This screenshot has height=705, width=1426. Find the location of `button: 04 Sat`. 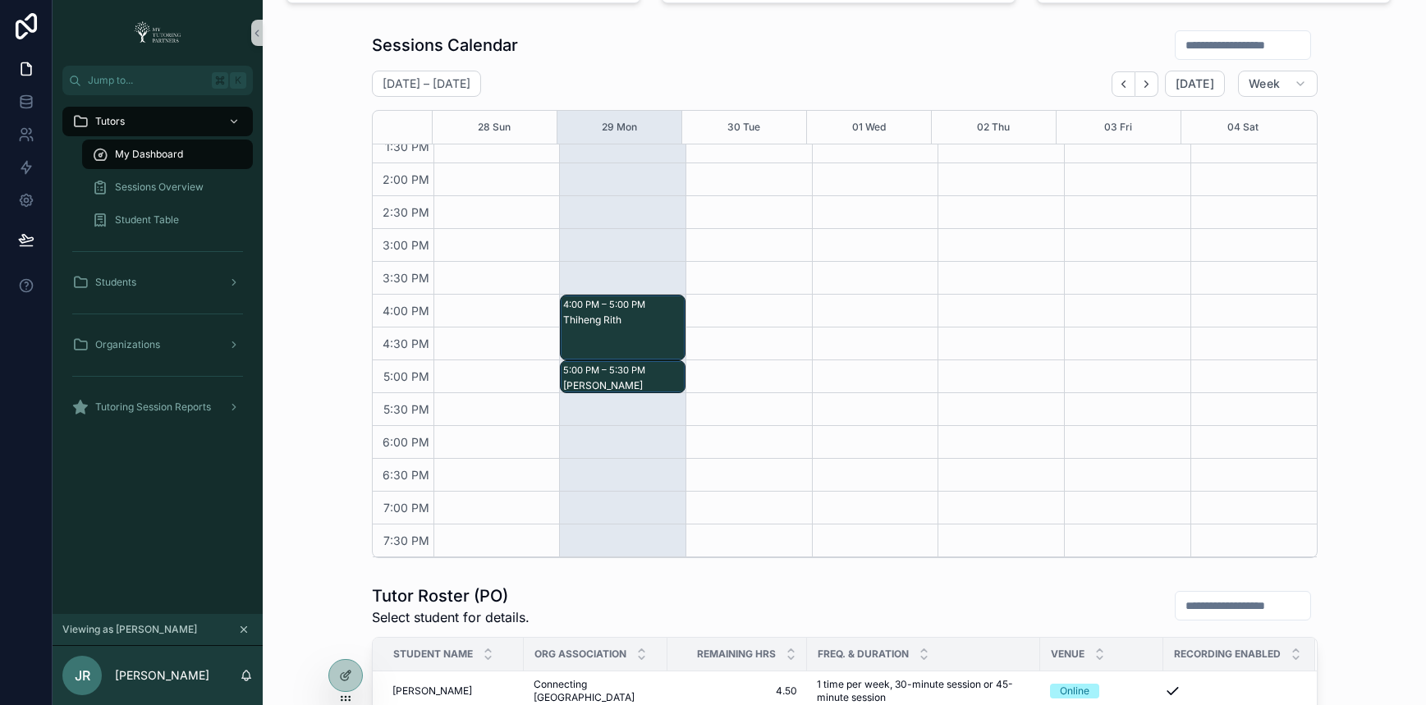

button: 04 Sat is located at coordinates (1243, 127).